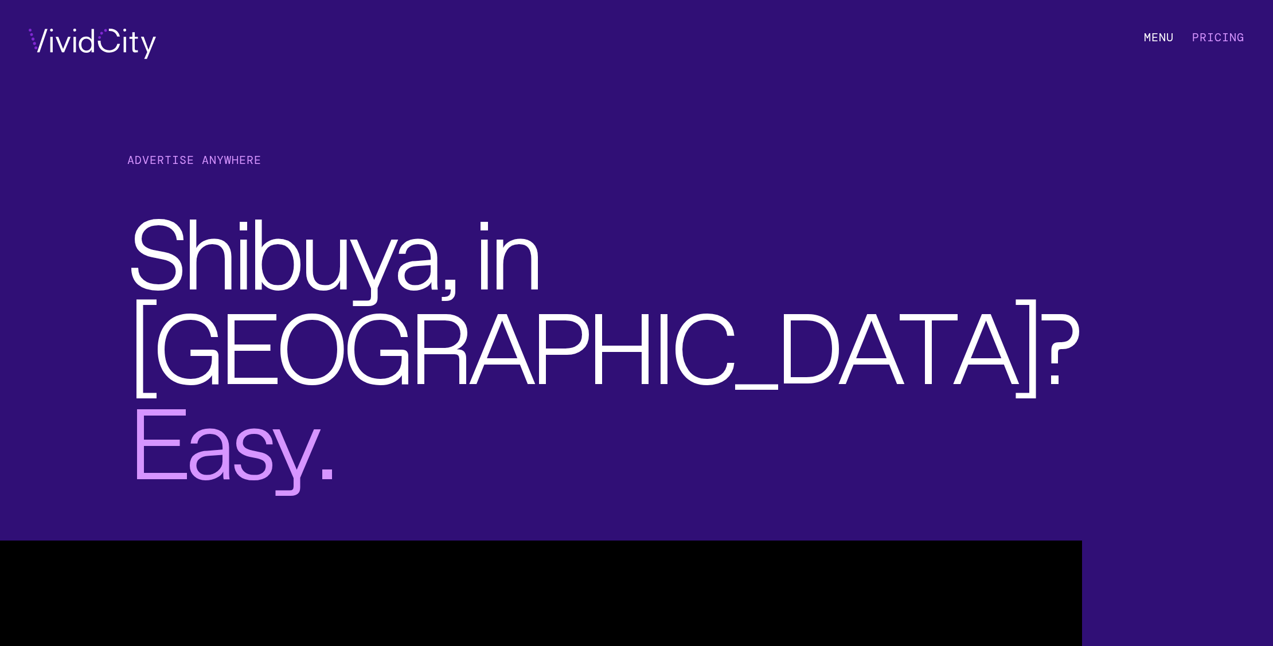 This screenshot has height=646, width=1273. I want to click on h1: Advertise Anywhere, so click(668, 161).